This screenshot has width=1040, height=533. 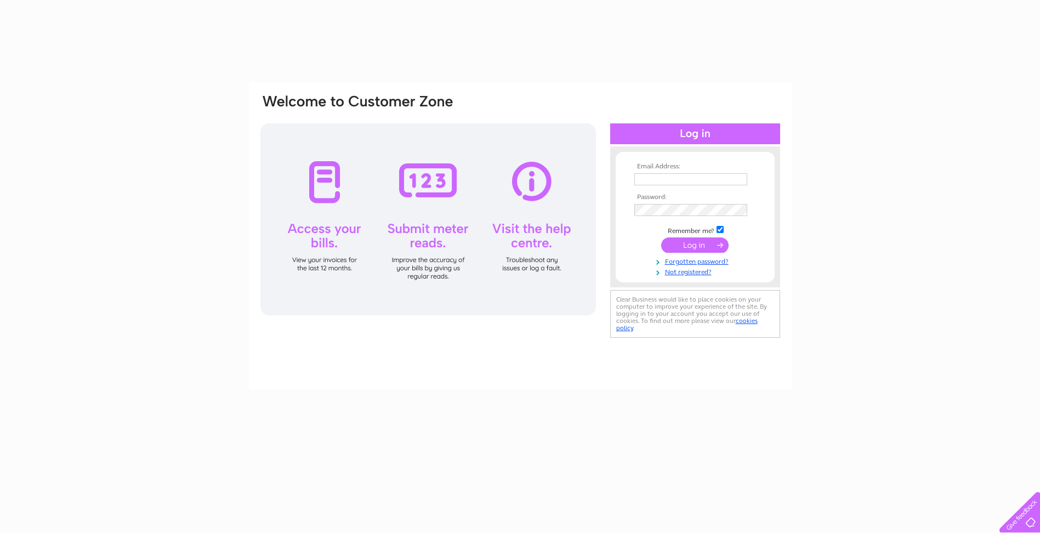 What do you see at coordinates (696, 271) in the screenshot?
I see `a: Not registered?` at bounding box center [696, 271].